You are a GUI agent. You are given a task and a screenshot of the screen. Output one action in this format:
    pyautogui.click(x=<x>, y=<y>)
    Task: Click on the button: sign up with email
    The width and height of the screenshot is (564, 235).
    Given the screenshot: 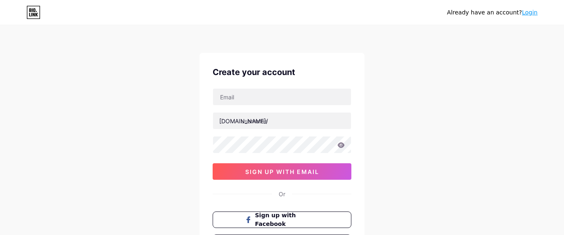 What is the action you would take?
    pyautogui.click(x=282, y=172)
    